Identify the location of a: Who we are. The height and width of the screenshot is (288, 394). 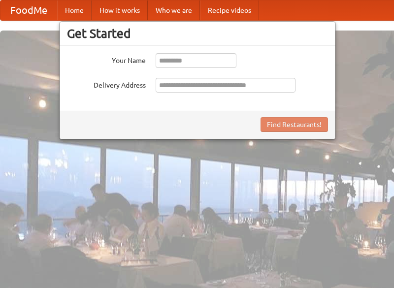
(174, 10).